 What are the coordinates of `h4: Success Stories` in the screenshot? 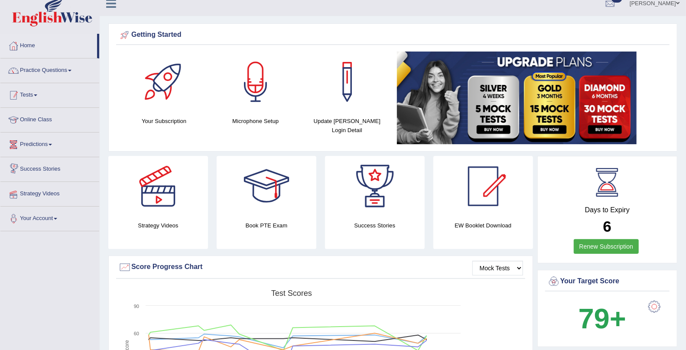 It's located at (375, 225).